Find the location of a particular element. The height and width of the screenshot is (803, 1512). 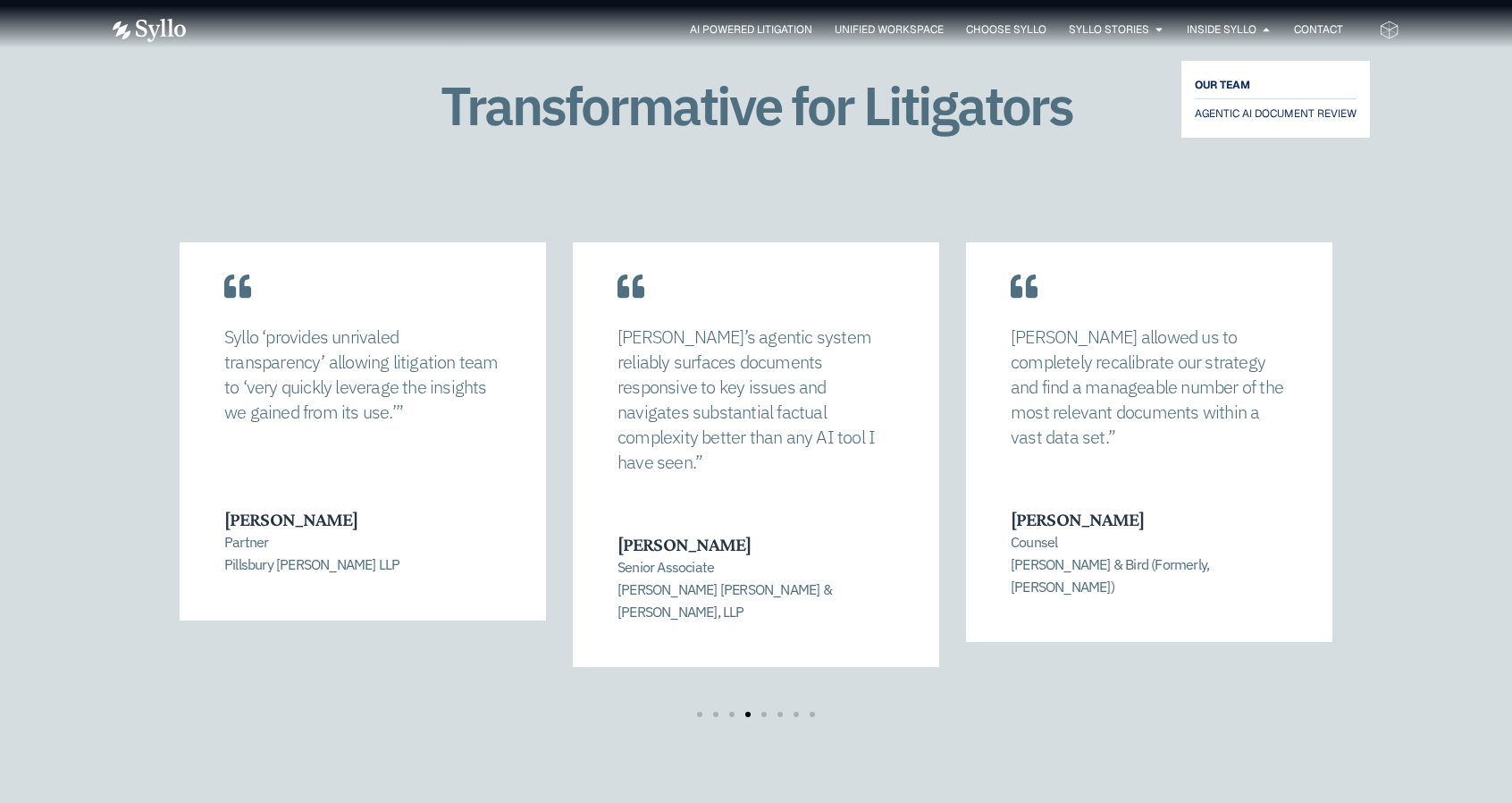

span: Go to slide 8 is located at coordinates (812, 715).